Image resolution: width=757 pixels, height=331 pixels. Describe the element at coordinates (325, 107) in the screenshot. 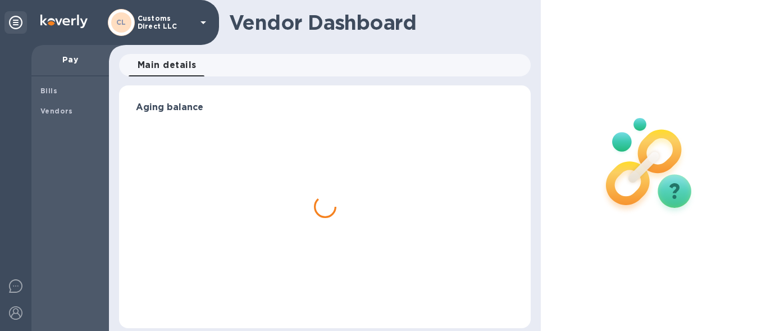

I see `h3: Aging balance` at that location.